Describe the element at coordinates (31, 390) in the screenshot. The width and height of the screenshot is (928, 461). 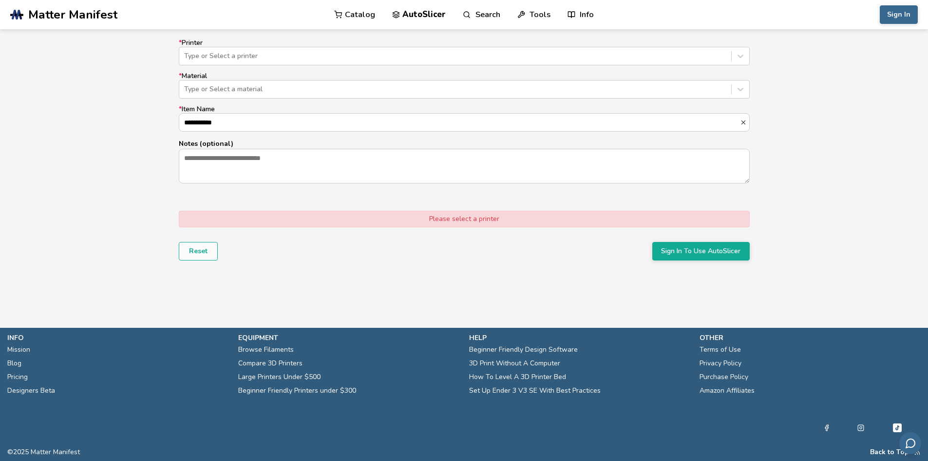
I see `a: Designers Beta` at that location.